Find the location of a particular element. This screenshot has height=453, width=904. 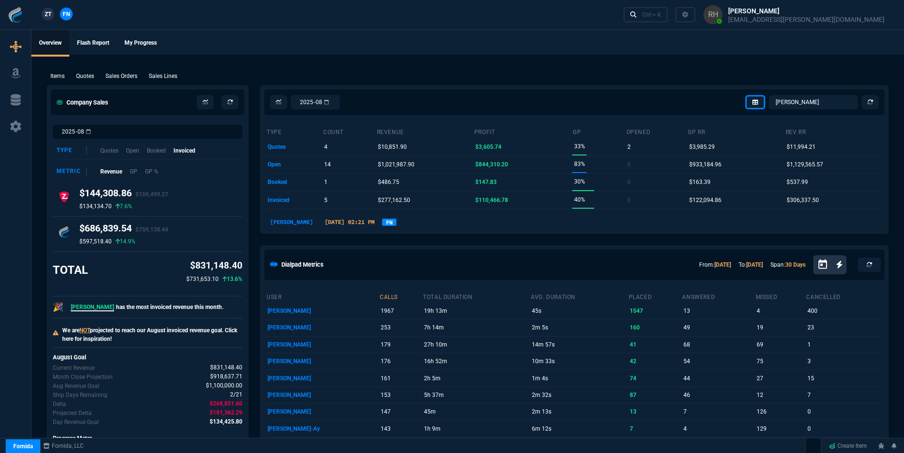

h5: Dialpad Metrics is located at coordinates (302, 264).